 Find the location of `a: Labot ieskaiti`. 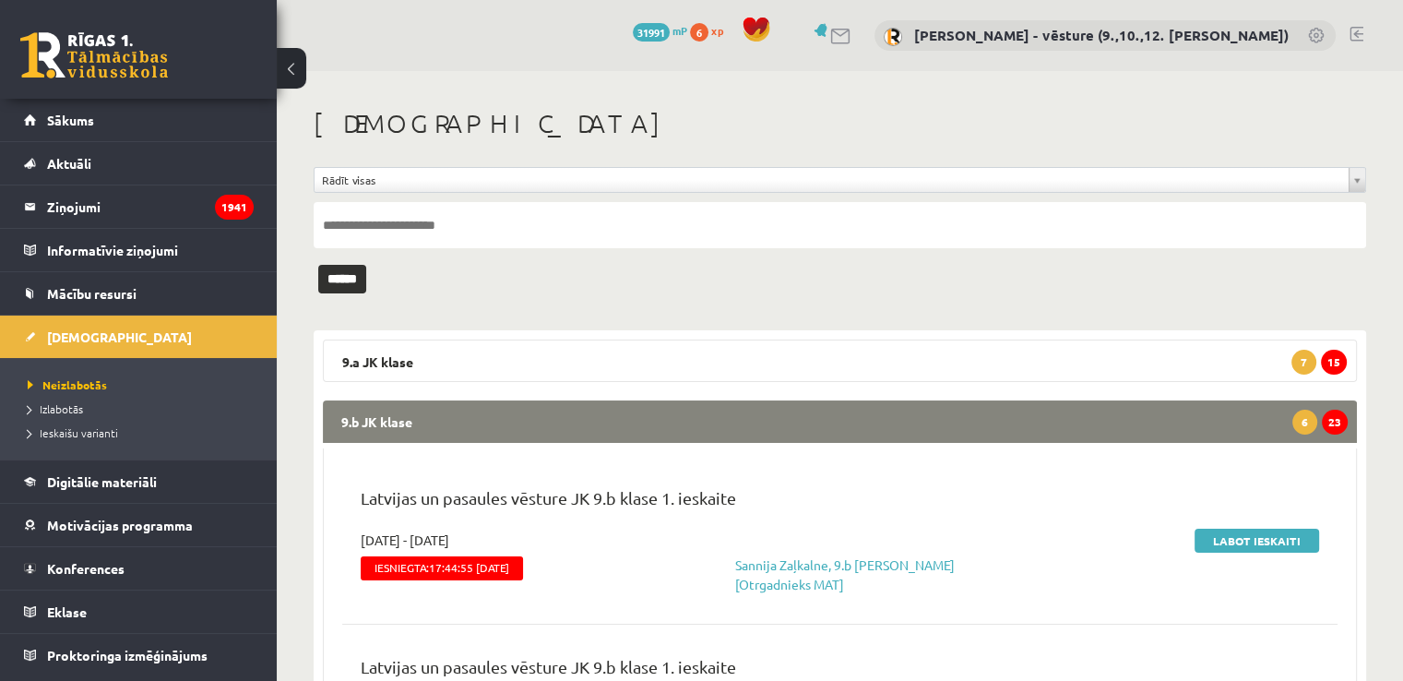

a: Labot ieskaiti is located at coordinates (1256, 541).